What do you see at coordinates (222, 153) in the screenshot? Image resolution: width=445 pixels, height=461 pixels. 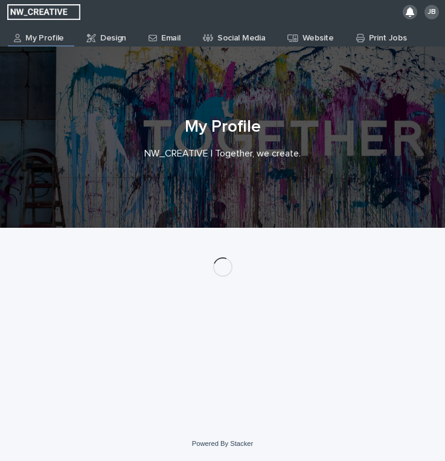 I see `p: NW_CREATIVE | Together, we create.` at bounding box center [222, 153].